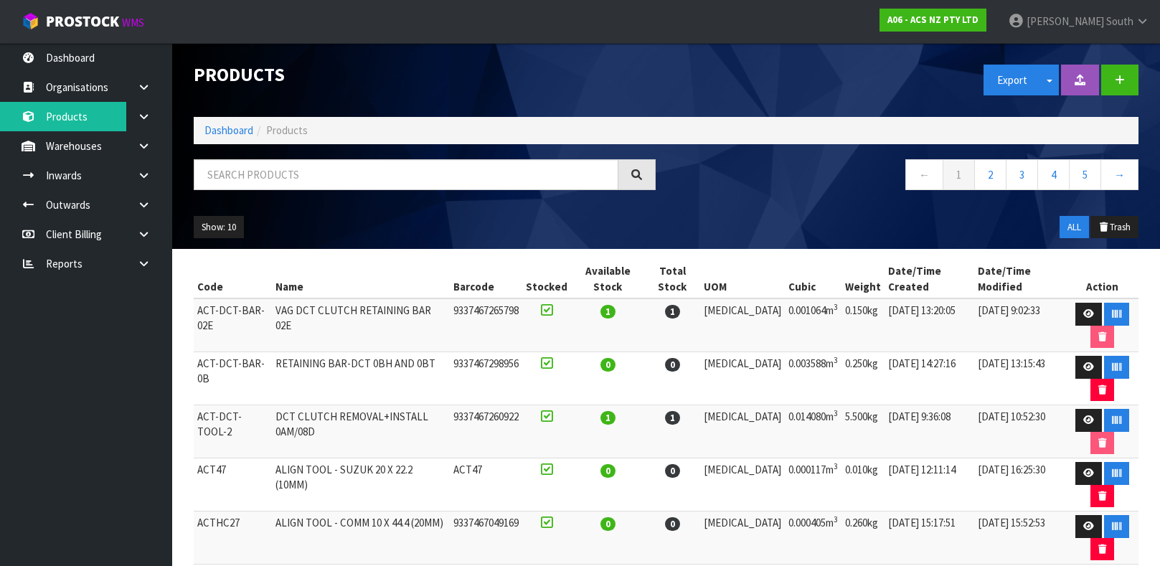 The height and width of the screenshot is (566, 1160). I want to click on th: Barcode, so click(486, 279).